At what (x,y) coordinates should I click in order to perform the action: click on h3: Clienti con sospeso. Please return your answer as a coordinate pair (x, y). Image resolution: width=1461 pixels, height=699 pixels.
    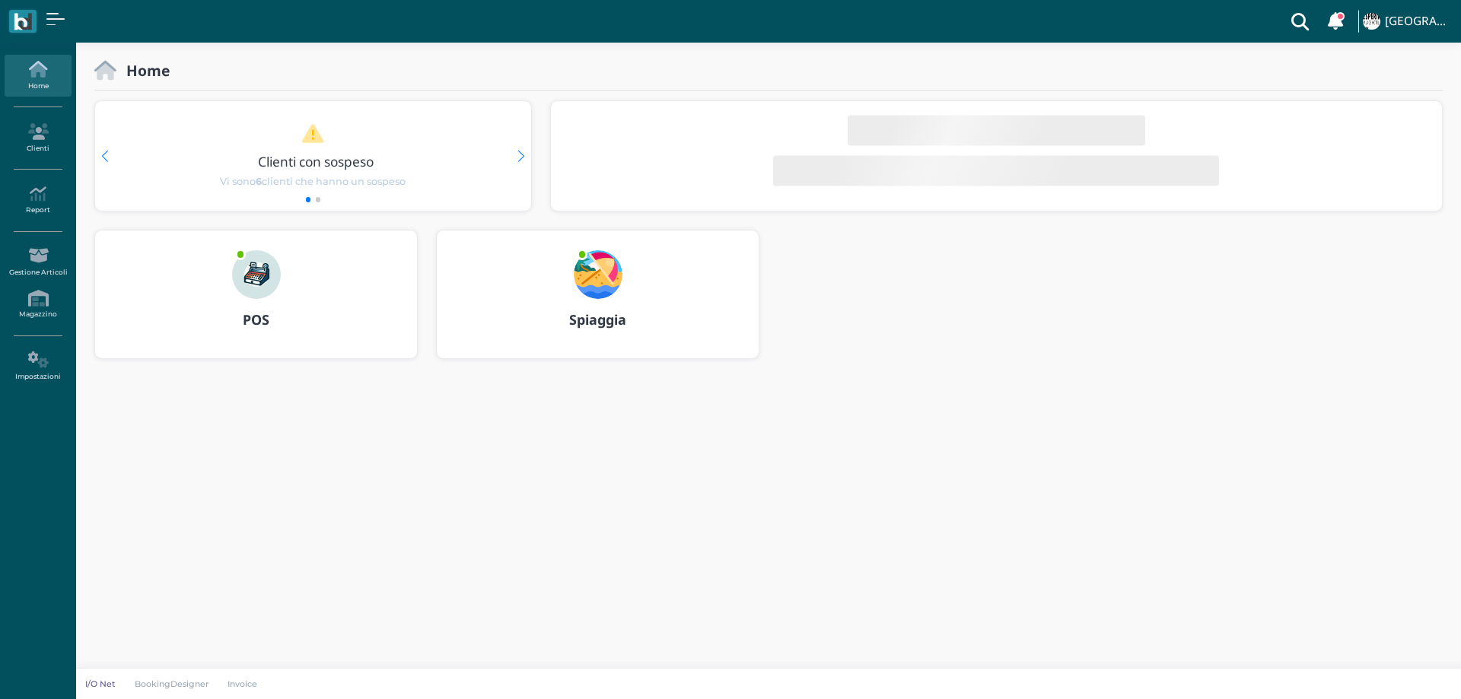
    Looking at the image, I should click on (316, 161).